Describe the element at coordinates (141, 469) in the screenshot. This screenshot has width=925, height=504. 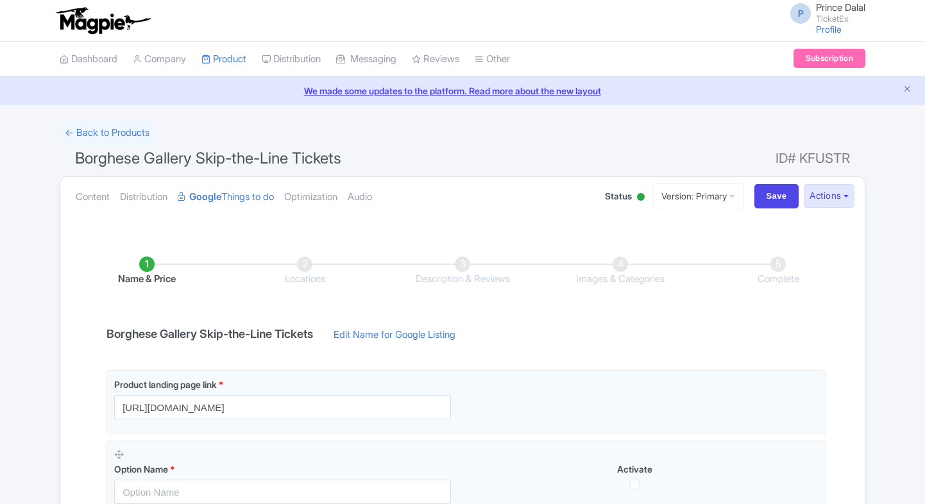
I see `span: Option Name` at that location.